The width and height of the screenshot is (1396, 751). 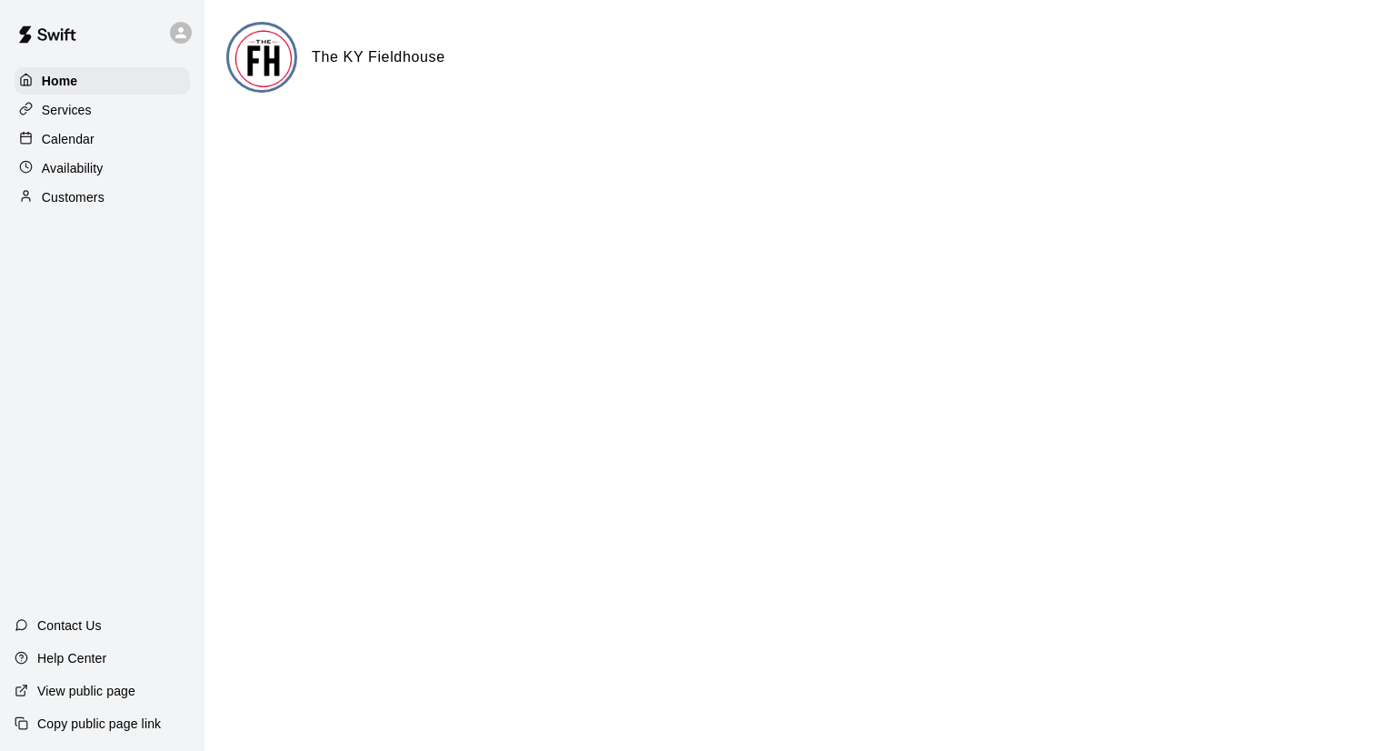 What do you see at coordinates (99, 723) in the screenshot?
I see `p: Copy public page link` at bounding box center [99, 723].